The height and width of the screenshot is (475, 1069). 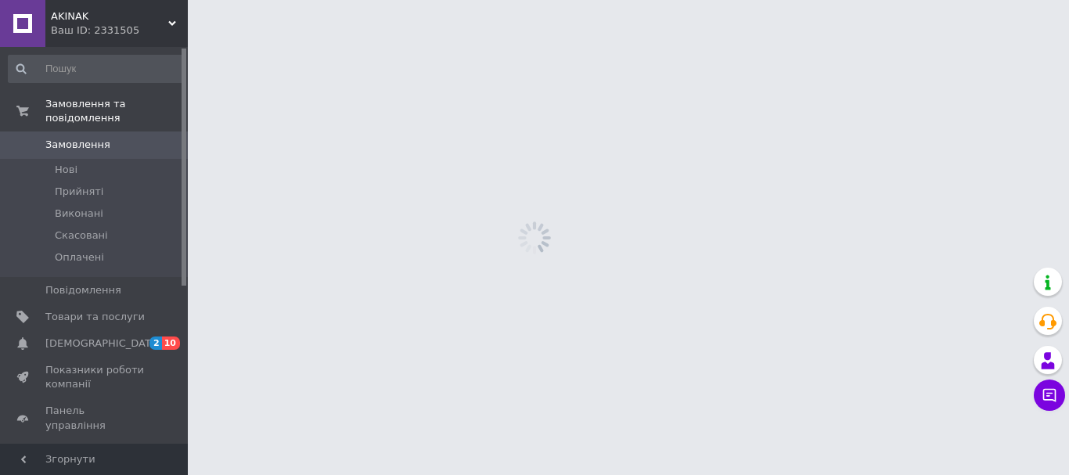 I want to click on span: Нові, so click(x=66, y=170).